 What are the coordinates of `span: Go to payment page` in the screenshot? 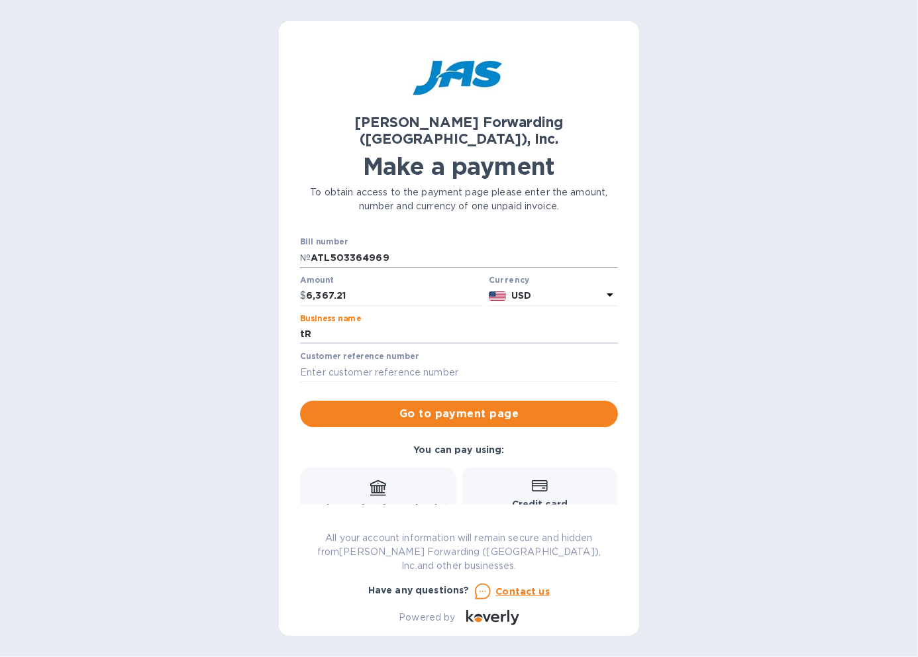 It's located at (459, 414).